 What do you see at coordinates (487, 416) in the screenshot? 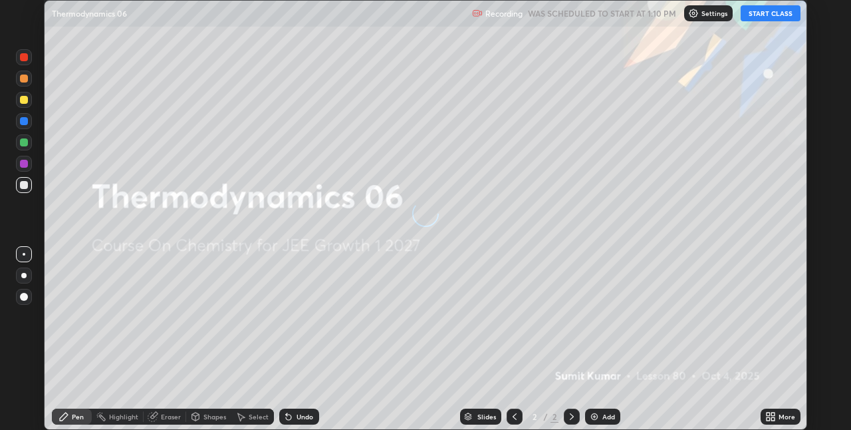
I see `div: Slides` at bounding box center [487, 416].